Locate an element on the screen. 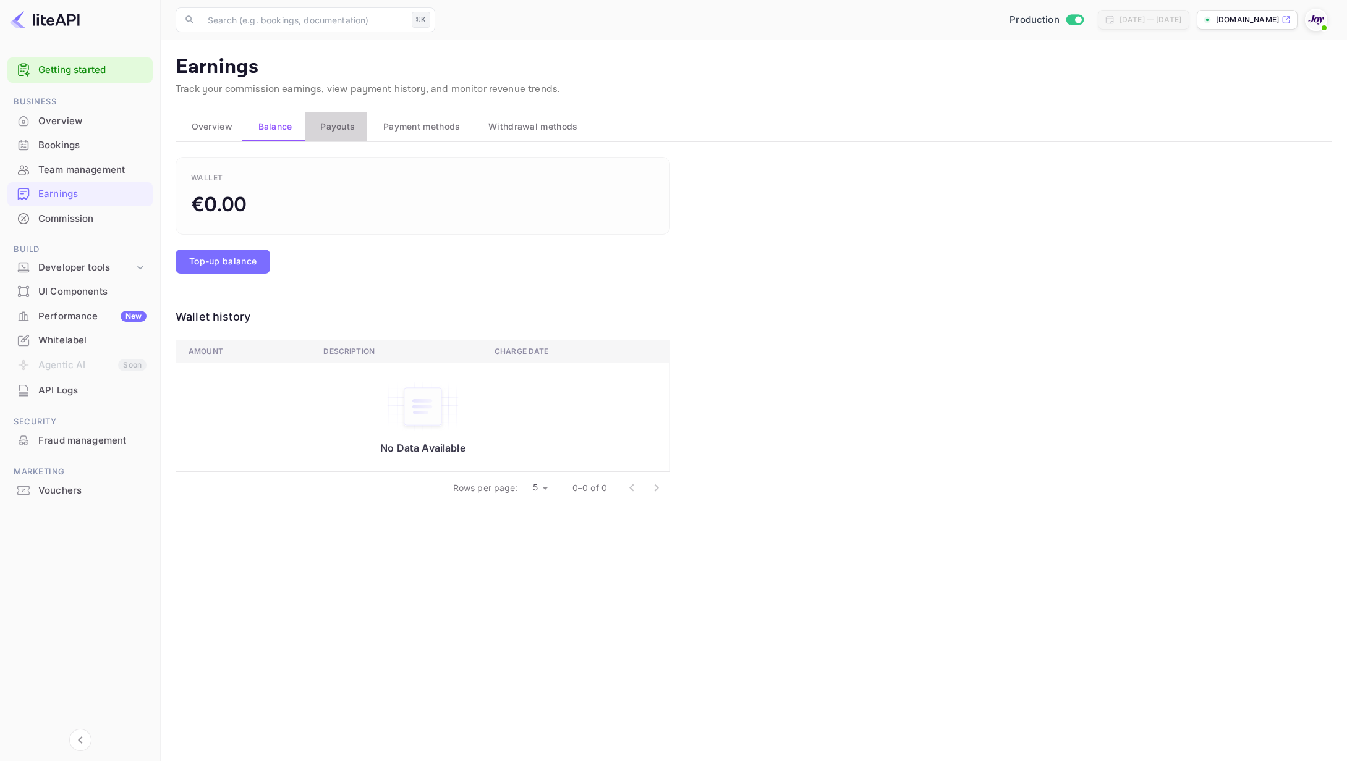 The width and height of the screenshot is (1347, 761). span: Payment methods is located at coordinates (421, 127).